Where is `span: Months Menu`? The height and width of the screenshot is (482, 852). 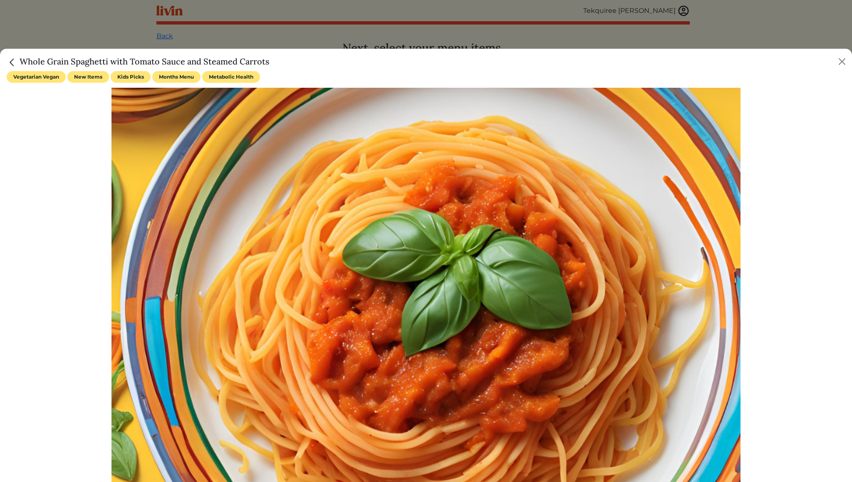
span: Months Menu is located at coordinates (176, 77).